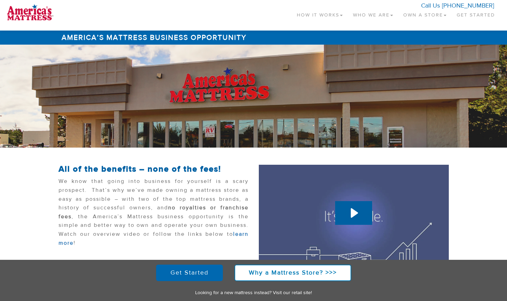  What do you see at coordinates (431, 5) in the screenshot?
I see `span: Call Us` at bounding box center [431, 5].